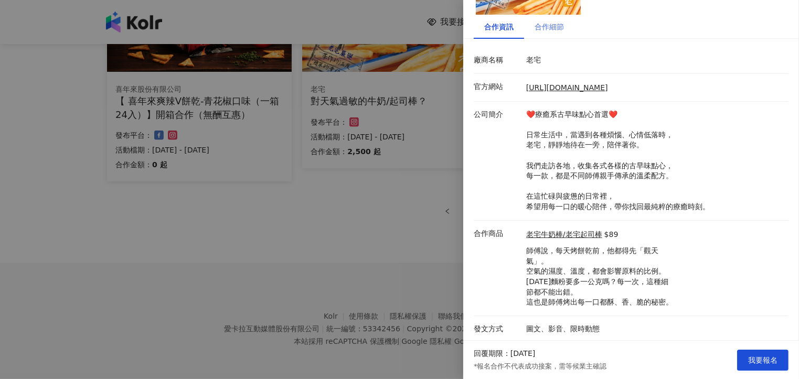 The height and width of the screenshot is (379, 799). What do you see at coordinates (655, 161) in the screenshot?
I see `p: ❤️療癒系古早味點心首選❤️ 日常生活中，當遇到各種煩惱、心情低落時， 老宅，靜靜地待在一旁，陪伴著你。 我們走訪各地，收集各式各樣的古早味點心， 每一款，都是不同師傅親手傳承的溫柔配方。 在這...` at bounding box center [655, 161].